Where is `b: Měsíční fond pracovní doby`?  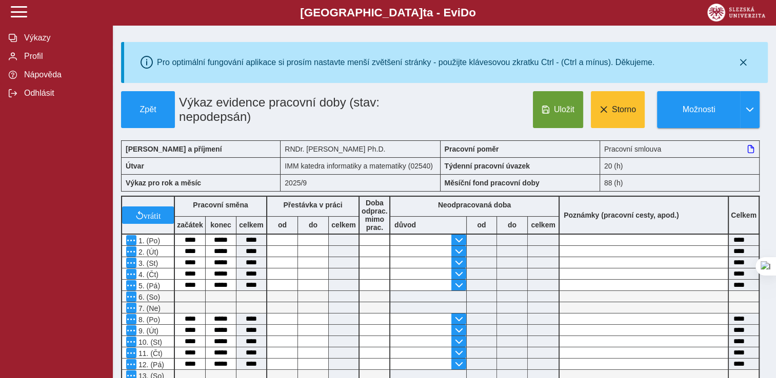
b: Měsíční fond pracovní doby is located at coordinates (492, 183).